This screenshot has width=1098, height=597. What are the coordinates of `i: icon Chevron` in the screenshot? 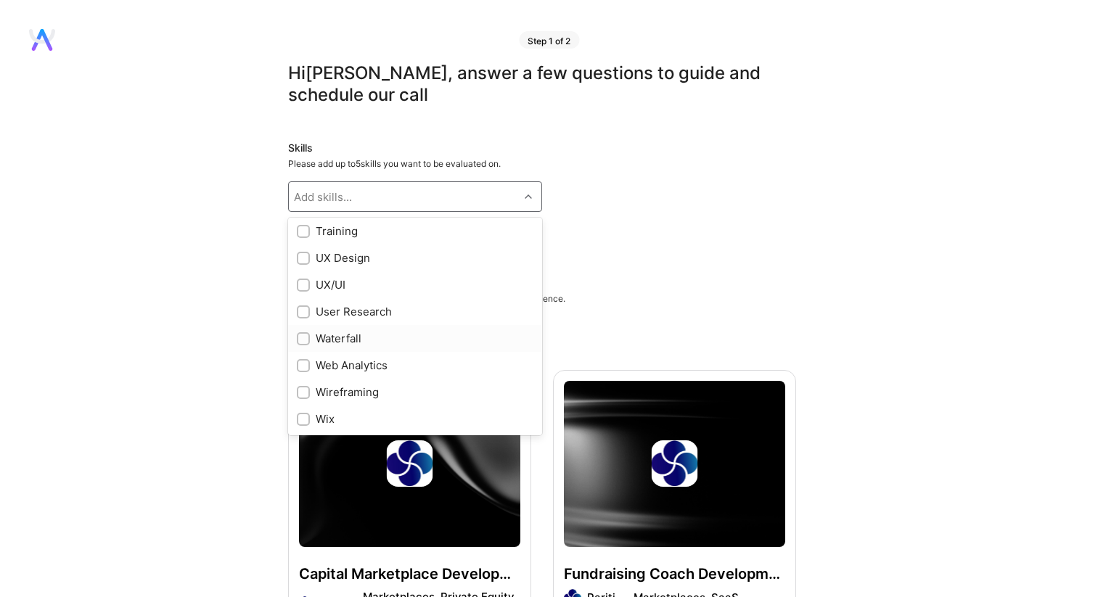 It's located at (528, 197).